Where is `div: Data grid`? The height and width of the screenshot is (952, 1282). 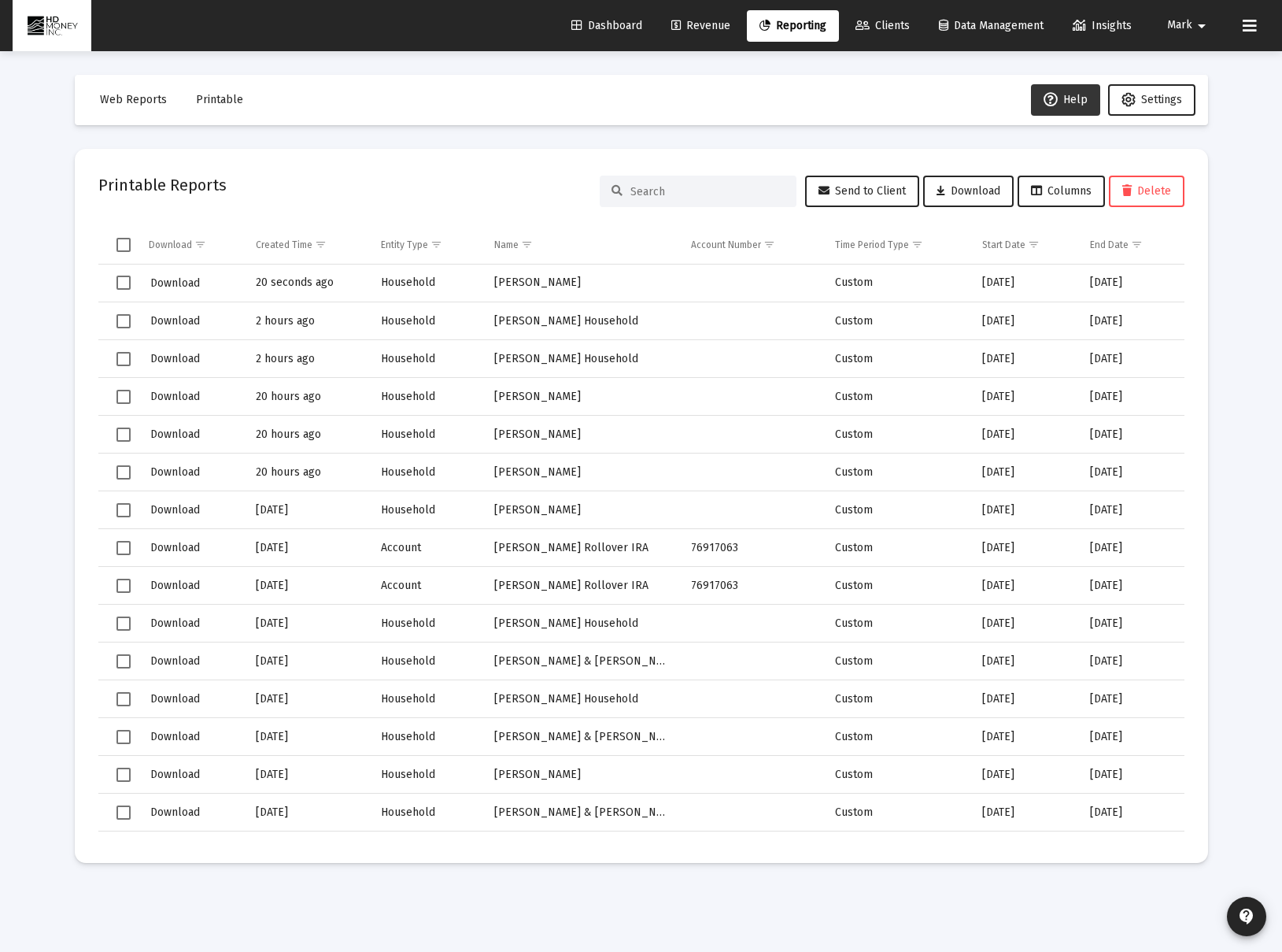 div: Data grid is located at coordinates (641, 532).